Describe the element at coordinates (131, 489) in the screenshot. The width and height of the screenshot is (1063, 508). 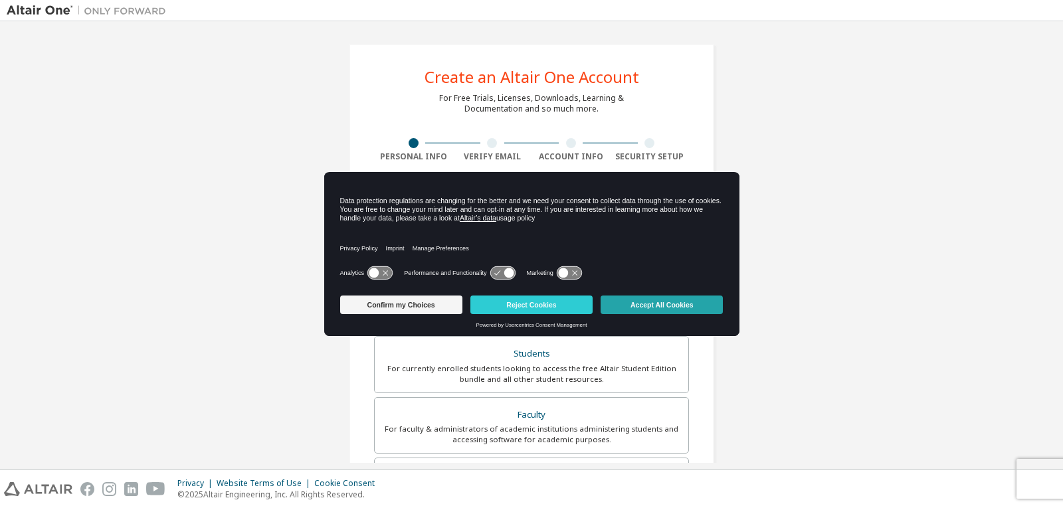
I see `img: linkedin.svg` at that location.